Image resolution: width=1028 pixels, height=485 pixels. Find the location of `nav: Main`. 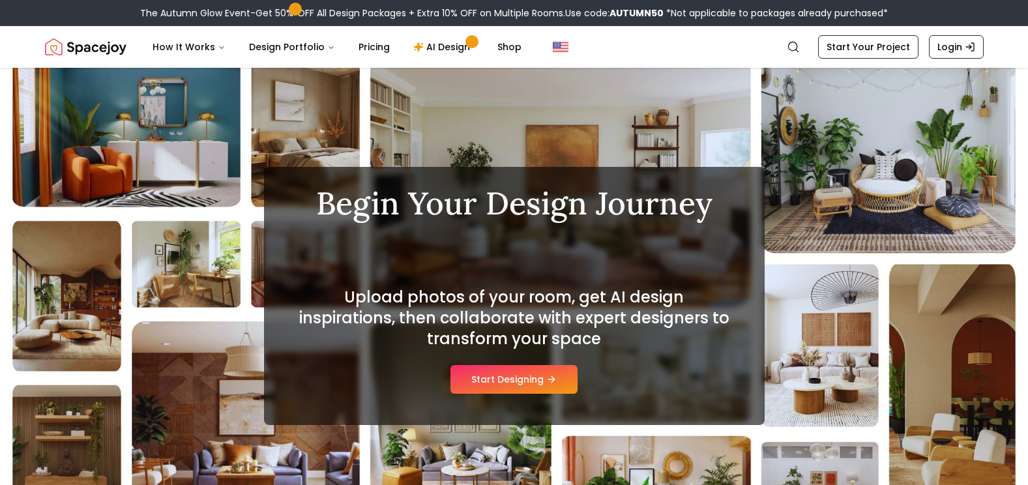

nav: Main is located at coordinates (337, 47).